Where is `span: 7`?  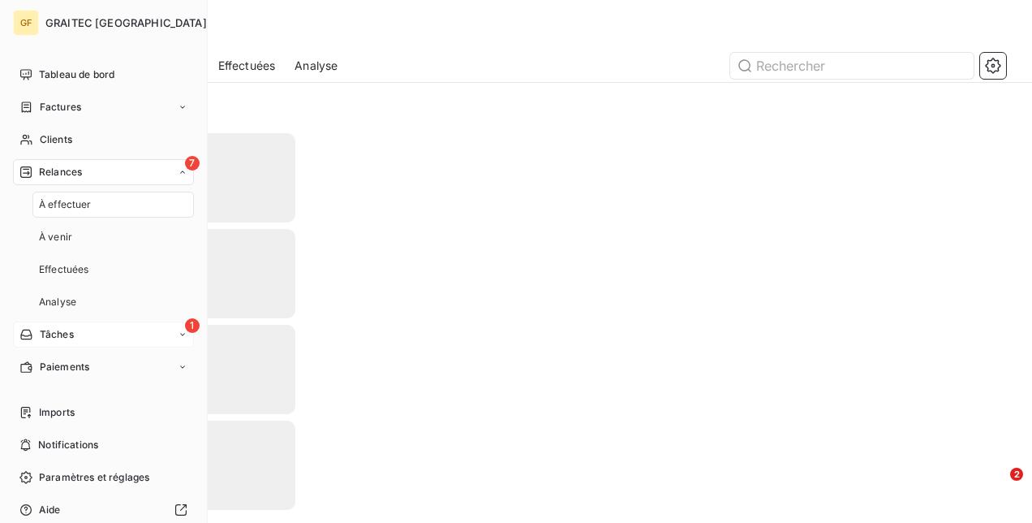 span: 7 is located at coordinates (192, 163).